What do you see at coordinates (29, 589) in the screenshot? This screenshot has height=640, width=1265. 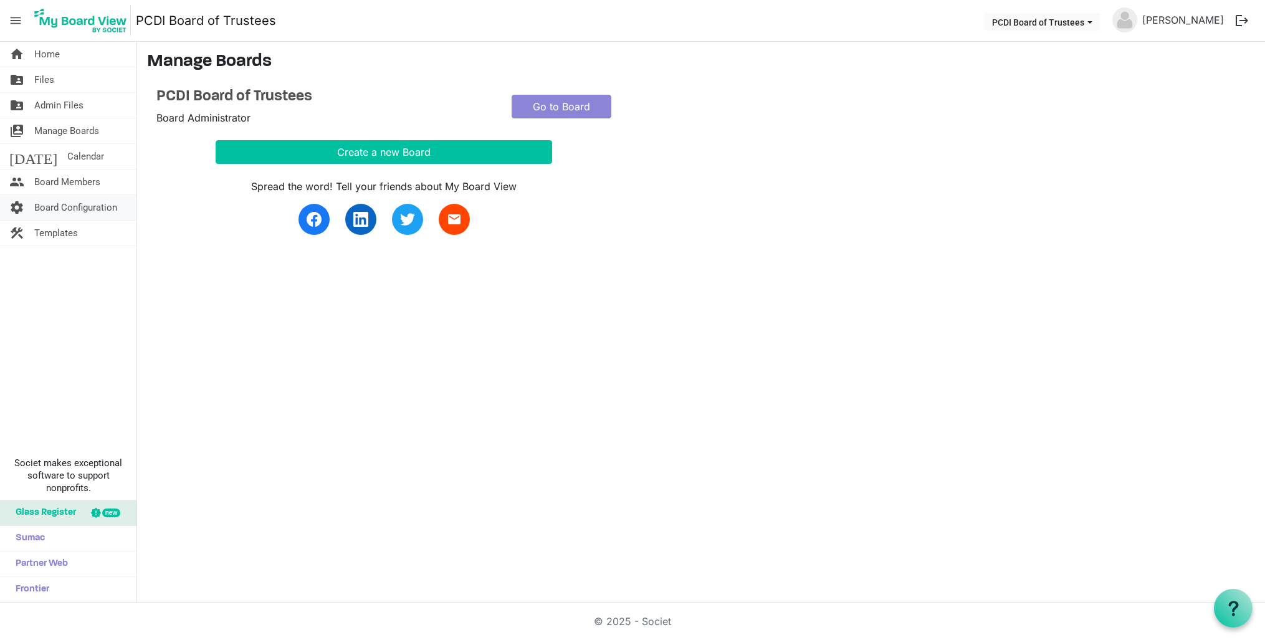 I see `span: Frontier` at bounding box center [29, 589].